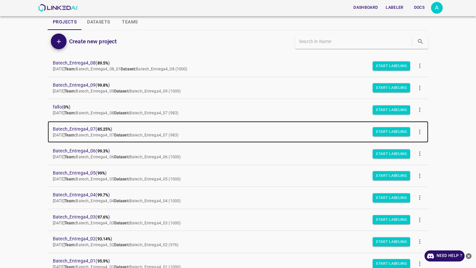  I want to click on button: Projects, so click(65, 22).